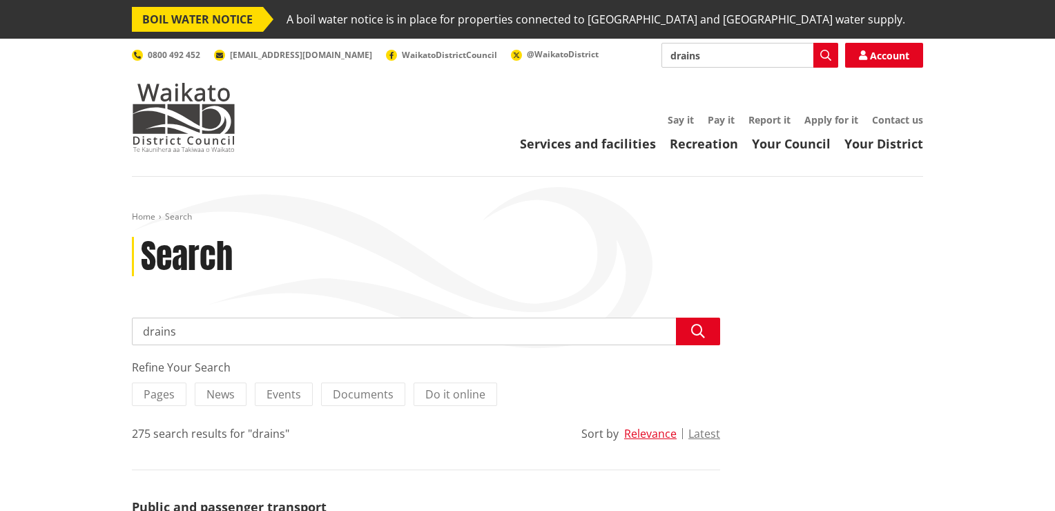  I want to click on a: Home, so click(144, 216).